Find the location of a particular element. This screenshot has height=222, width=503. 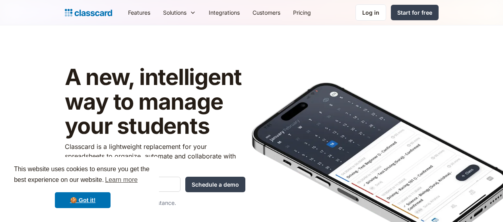

span: This website uses cookies to ensure you get the best experience on our website. is located at coordinates (83, 176).